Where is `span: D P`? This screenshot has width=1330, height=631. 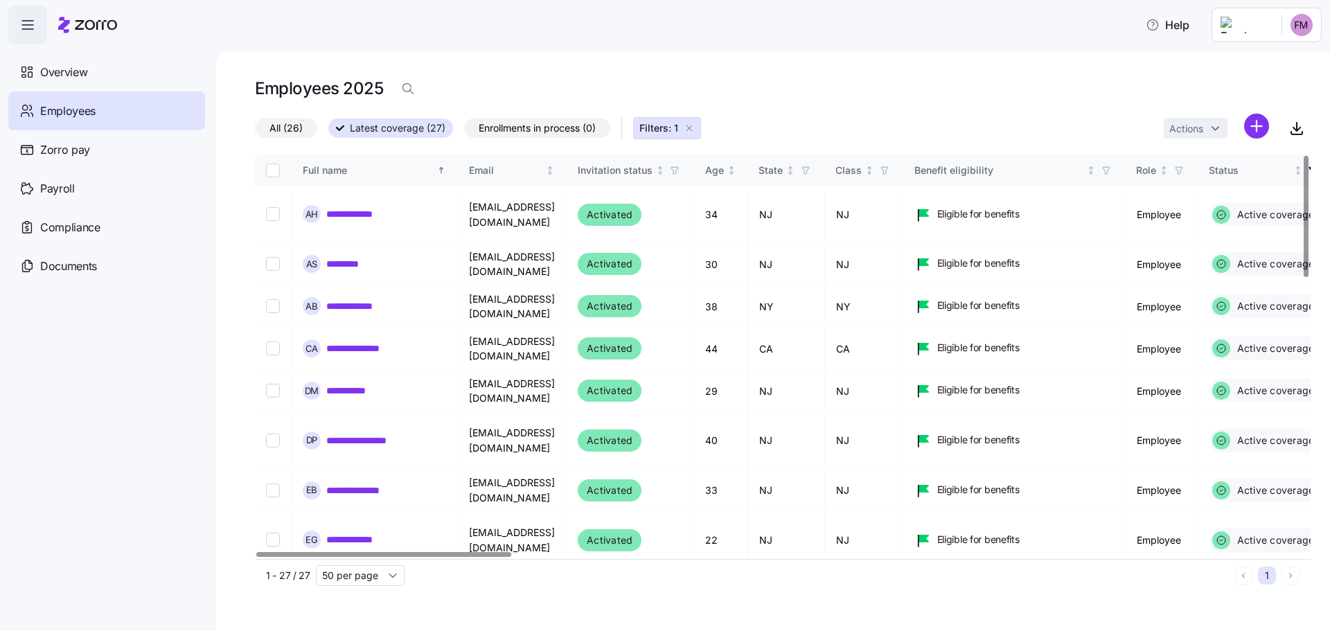 span: D P is located at coordinates (312, 441).